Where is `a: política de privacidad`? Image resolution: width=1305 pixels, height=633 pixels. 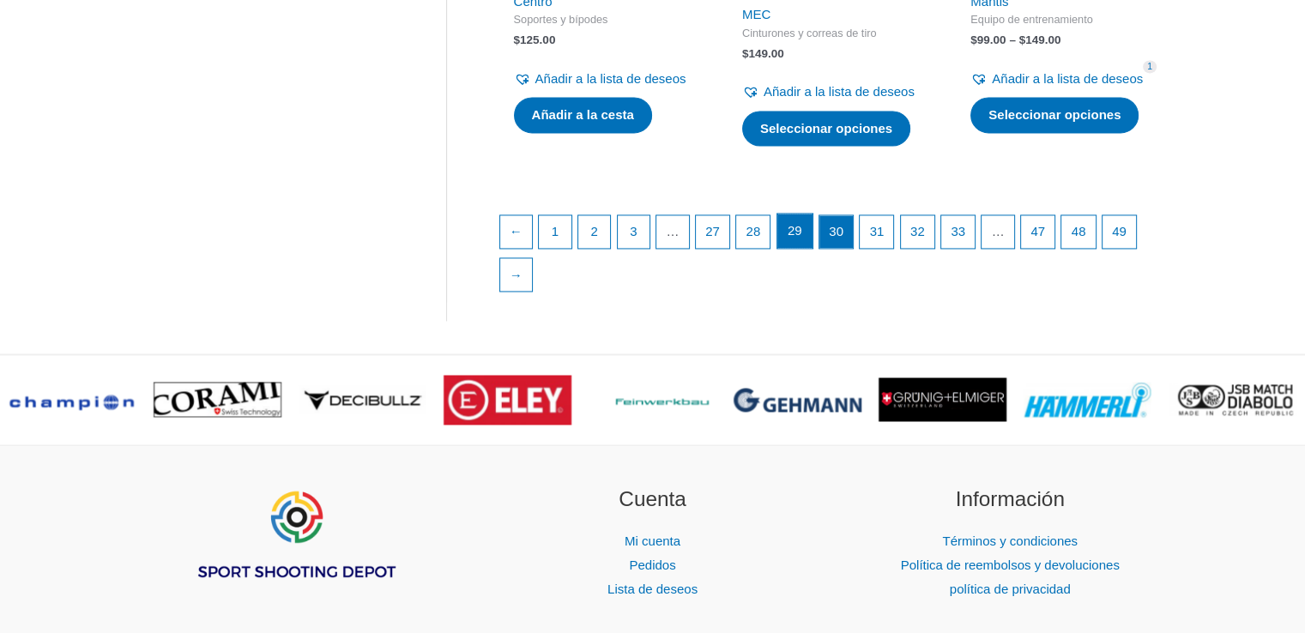
a: política de privacidad is located at coordinates (1010, 589).